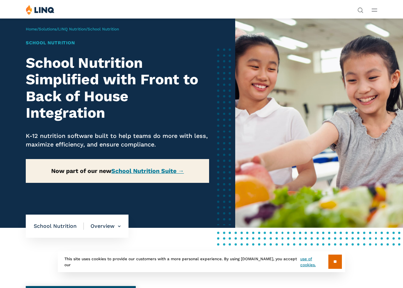 The width and height of the screenshot is (403, 288). I want to click on li: Overview, so click(102, 226).